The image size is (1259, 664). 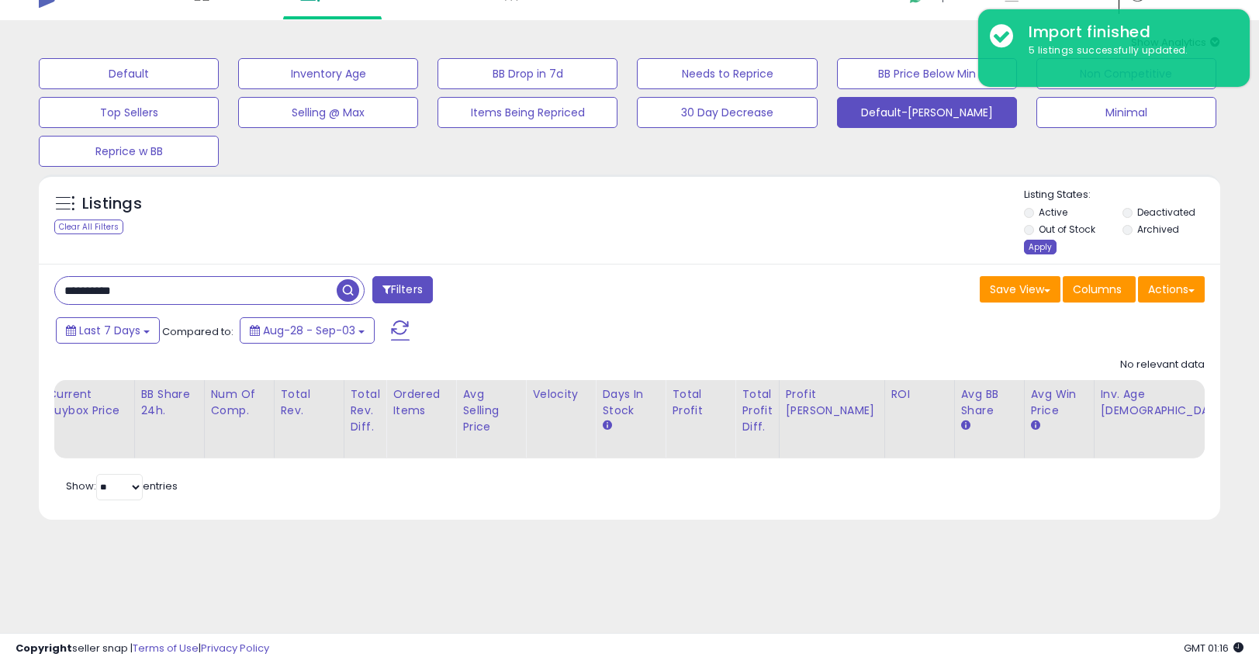 I want to click on strong: Copyright, so click(x=43, y=648).